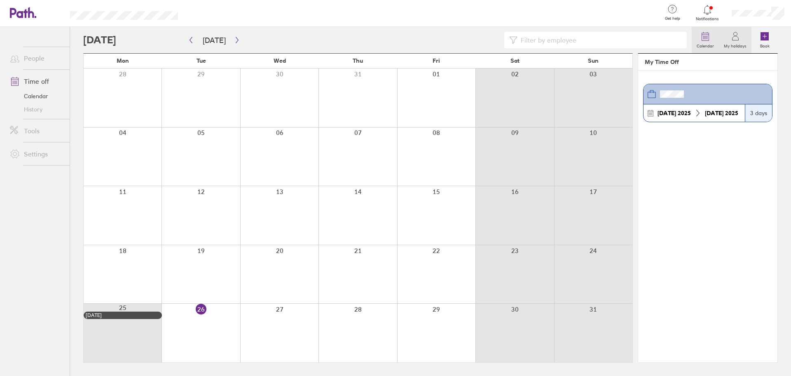 Image resolution: width=791 pixels, height=376 pixels. What do you see at coordinates (594, 61) in the screenshot?
I see `span: Sun` at bounding box center [594, 61].